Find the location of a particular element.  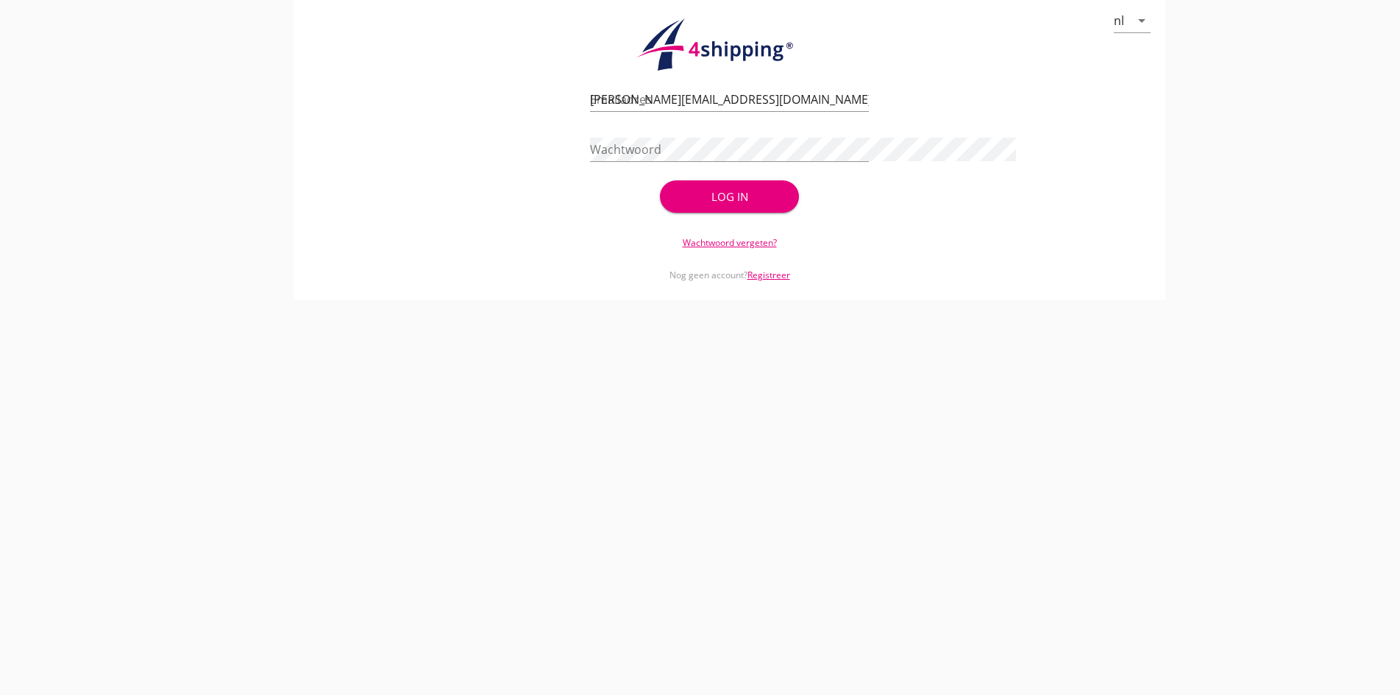

i: arrow_drop_down is located at coordinates (1142, 21).